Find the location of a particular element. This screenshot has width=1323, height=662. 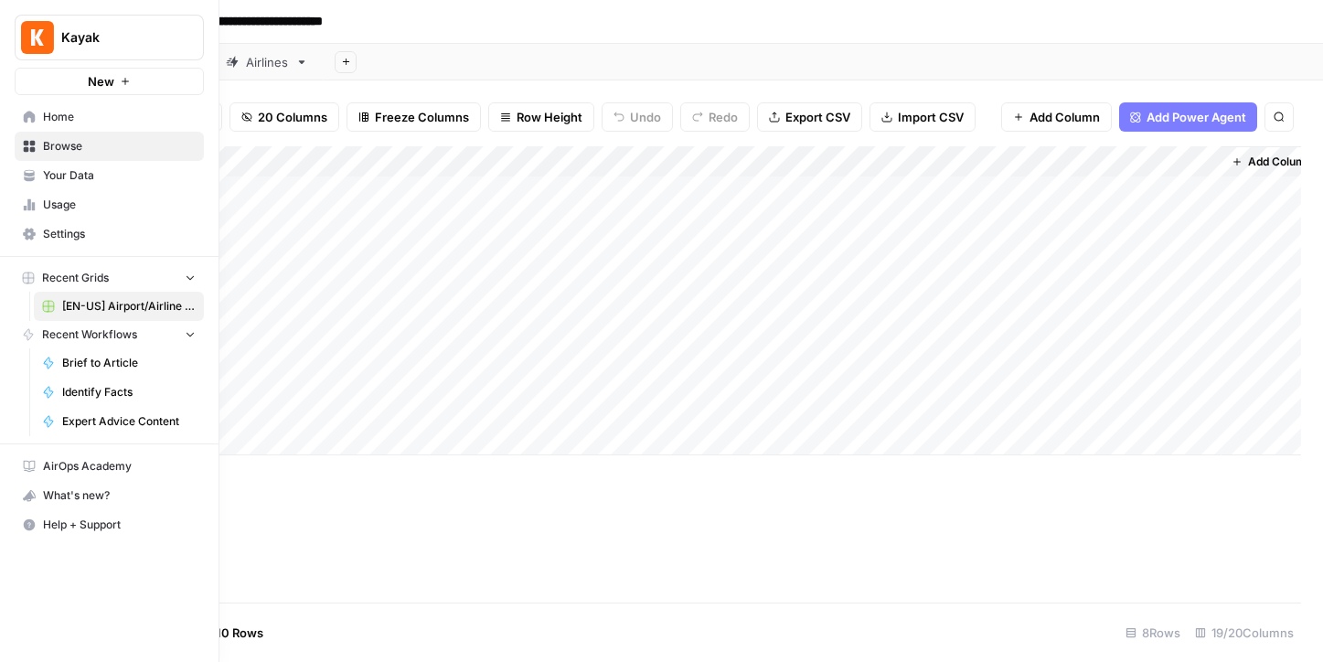

span: Import CSV is located at coordinates (931, 117).